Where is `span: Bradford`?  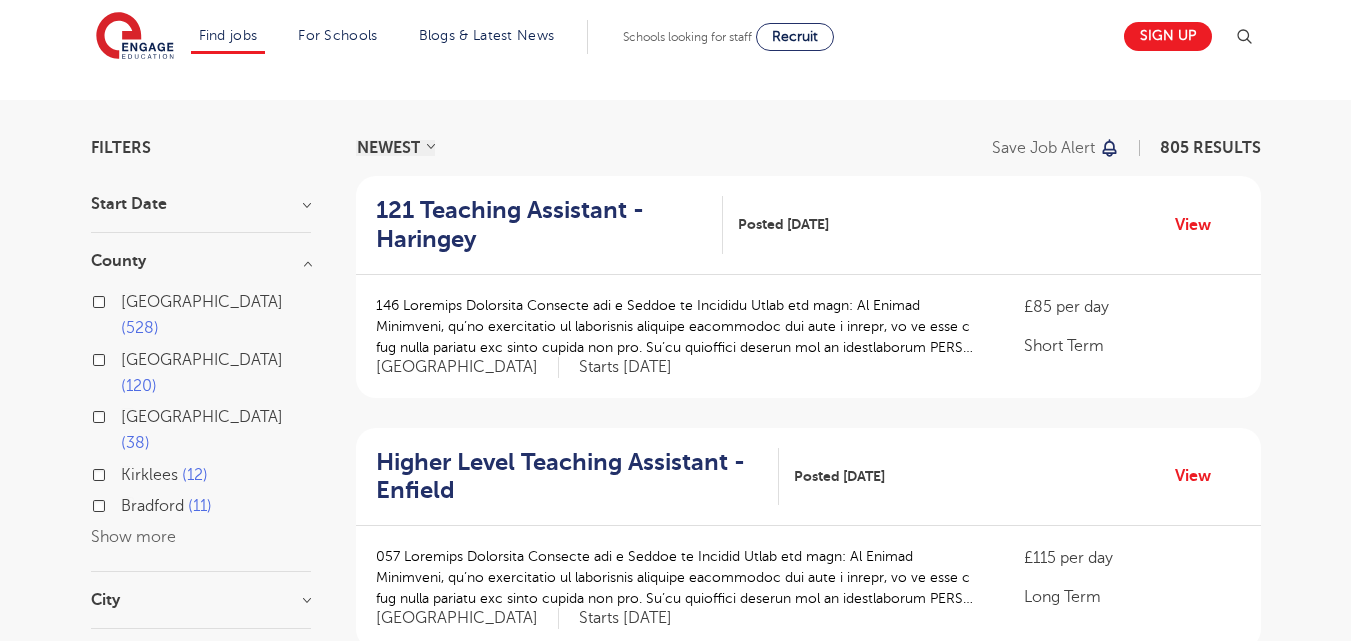
span: Bradford is located at coordinates (152, 506).